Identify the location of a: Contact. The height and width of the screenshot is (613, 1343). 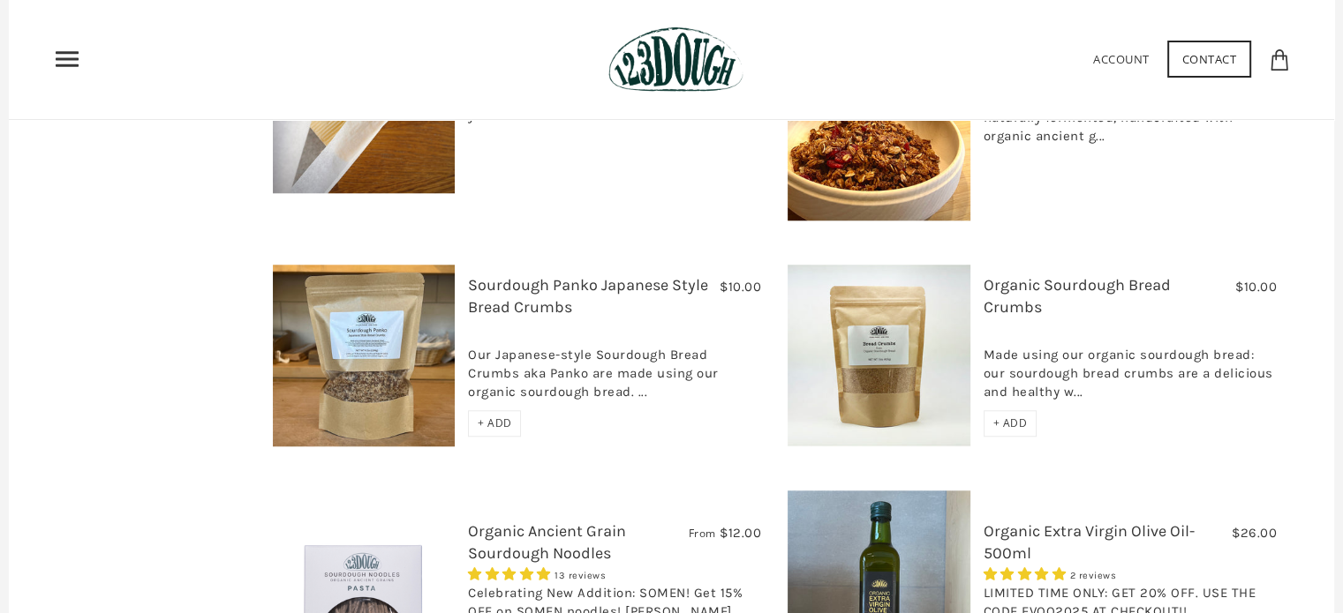
(1209, 59).